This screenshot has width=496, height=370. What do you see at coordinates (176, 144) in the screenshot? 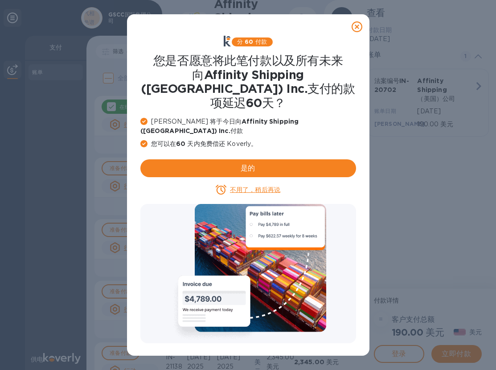
I see `font: 您可以在60 天内` at bounding box center [176, 144].